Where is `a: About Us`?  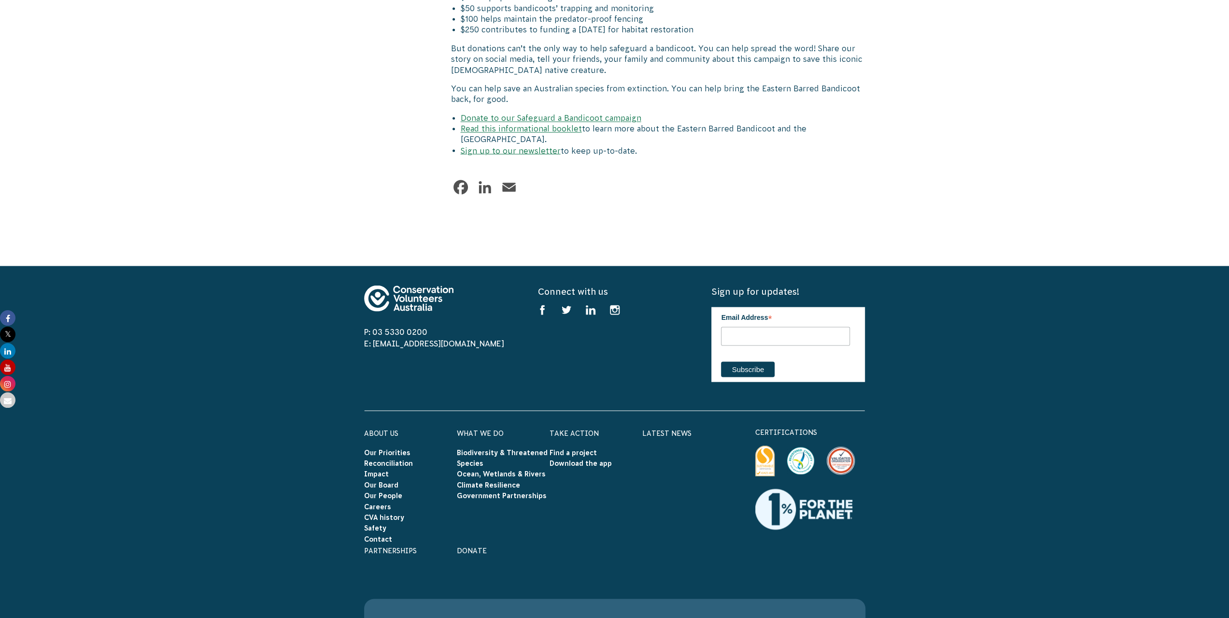
a: About Us is located at coordinates (381, 433).